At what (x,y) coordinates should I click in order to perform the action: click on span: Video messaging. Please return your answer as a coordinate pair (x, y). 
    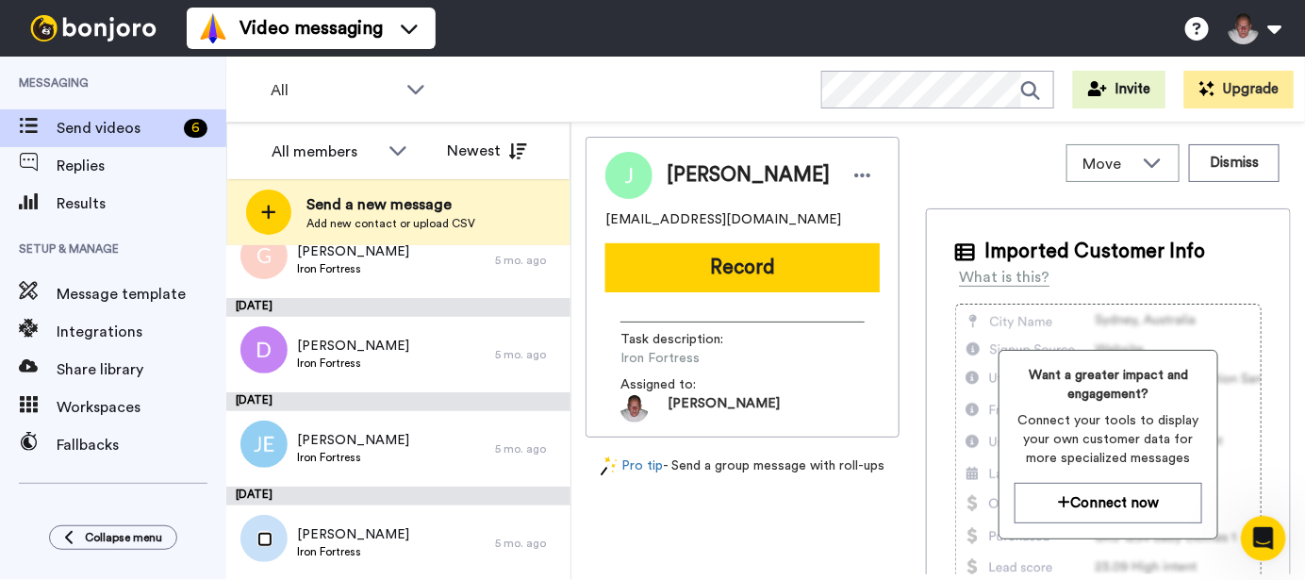
    Looking at the image, I should click on (311, 28).